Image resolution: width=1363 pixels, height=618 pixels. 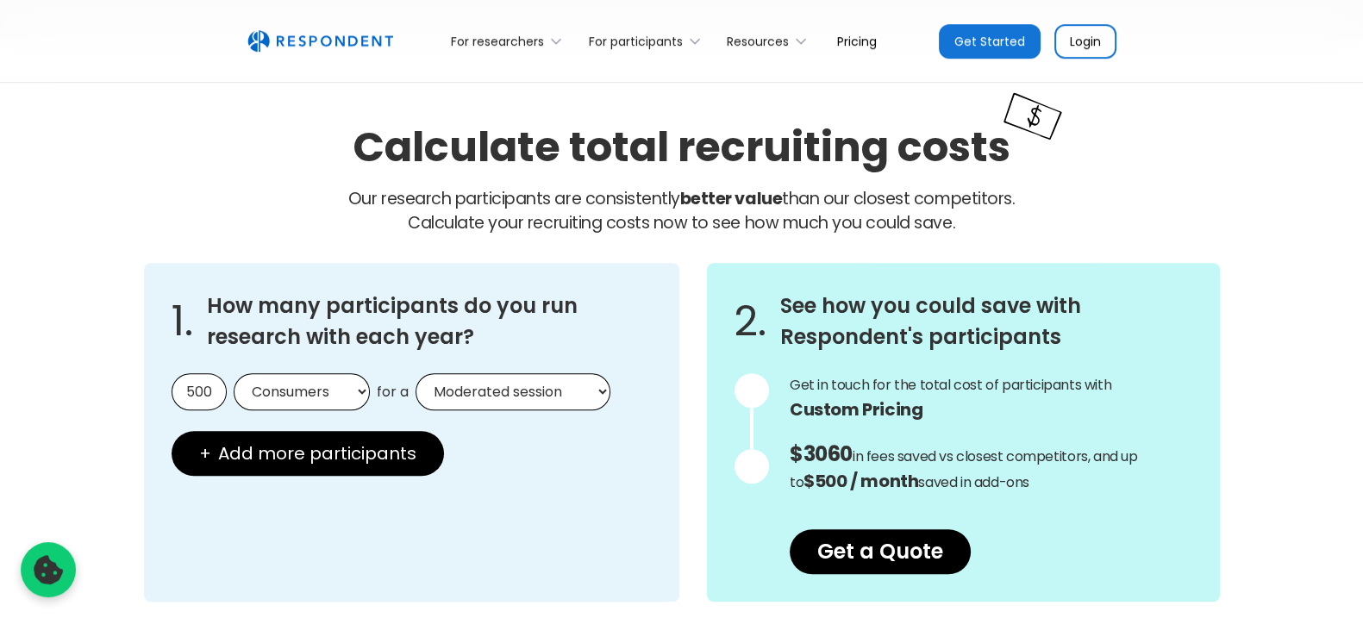 What do you see at coordinates (731, 198) in the screenshot?
I see `strong: better value` at bounding box center [731, 198].